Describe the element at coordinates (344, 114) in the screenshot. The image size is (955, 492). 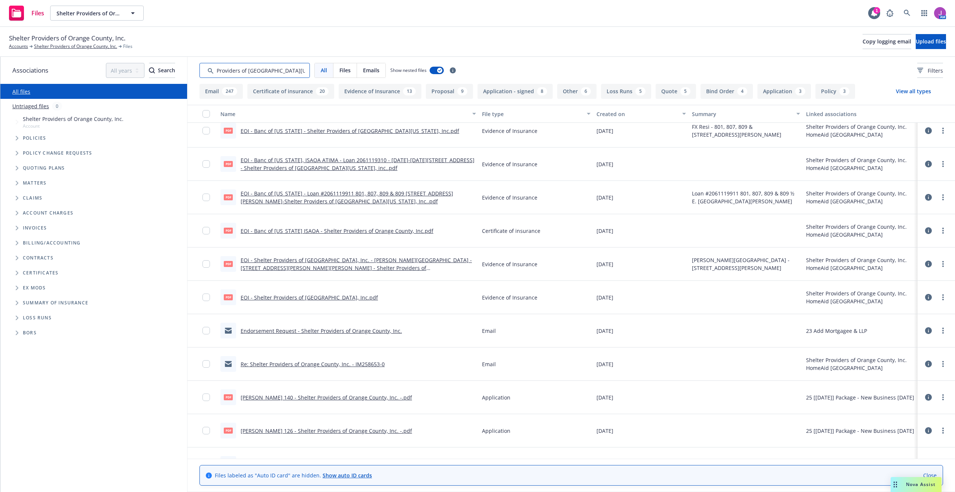
I see `div: Name` at that location.